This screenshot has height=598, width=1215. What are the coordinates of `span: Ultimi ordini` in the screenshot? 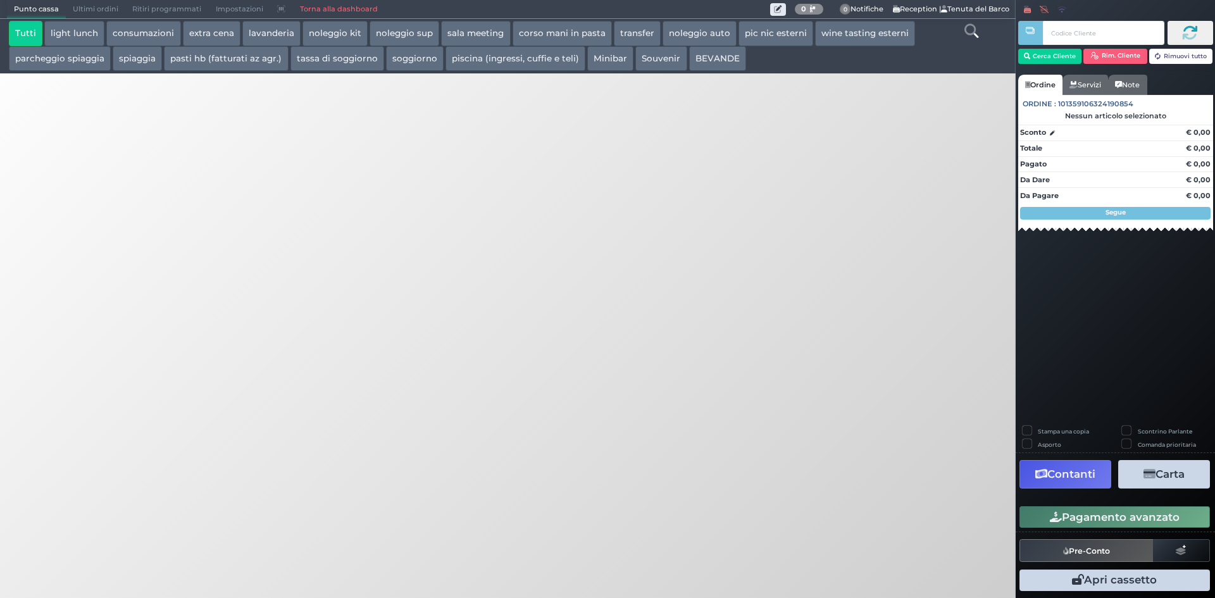 It's located at (96, 9).